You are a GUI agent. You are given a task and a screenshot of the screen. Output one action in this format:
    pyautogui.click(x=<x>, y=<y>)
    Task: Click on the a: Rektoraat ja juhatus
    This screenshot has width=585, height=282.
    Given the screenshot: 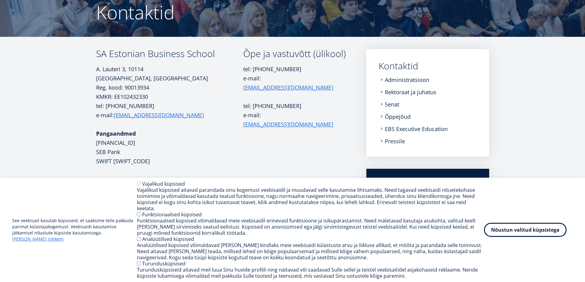 What is the action you would take?
    pyautogui.click(x=411, y=92)
    